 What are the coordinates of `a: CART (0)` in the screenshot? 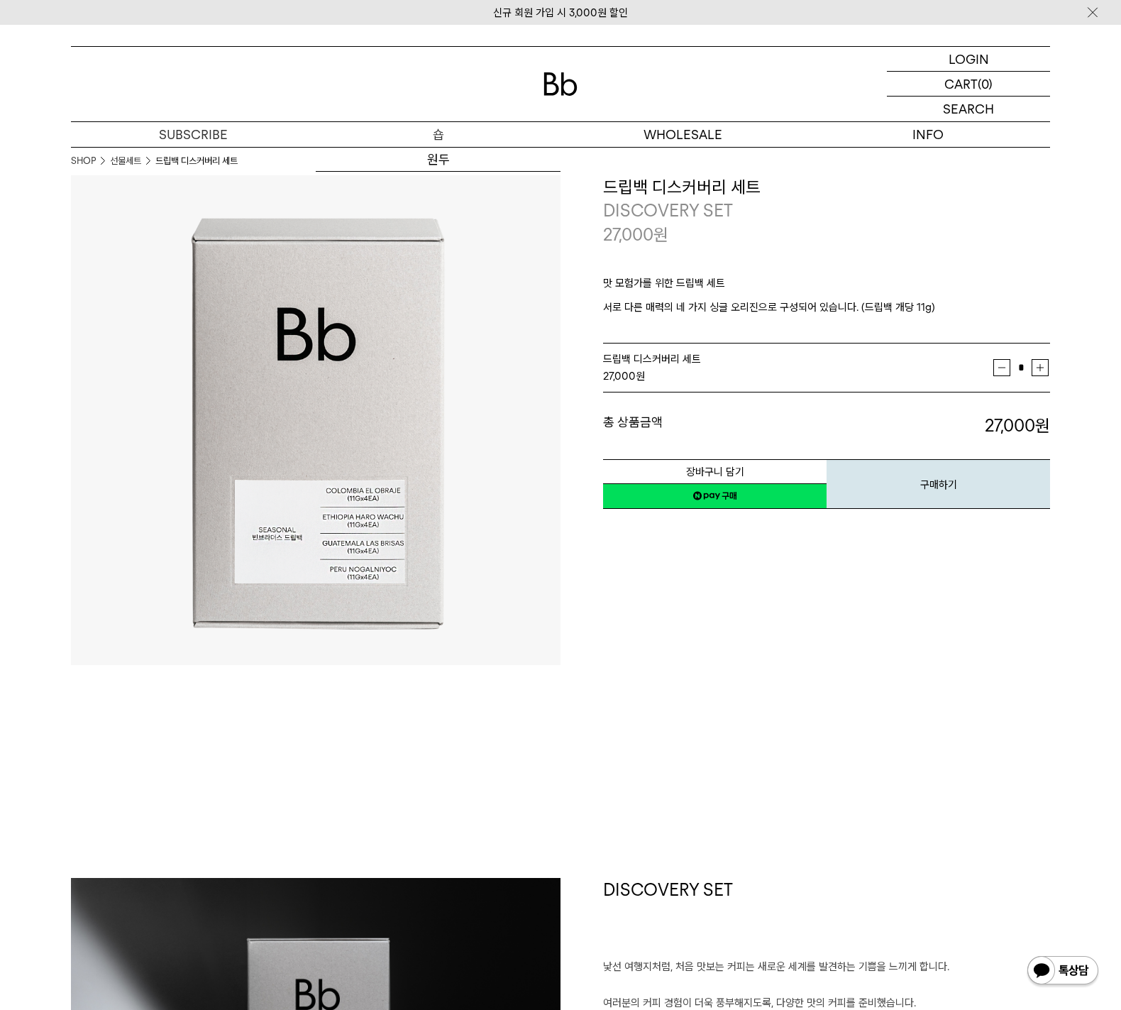 It's located at (969, 84).